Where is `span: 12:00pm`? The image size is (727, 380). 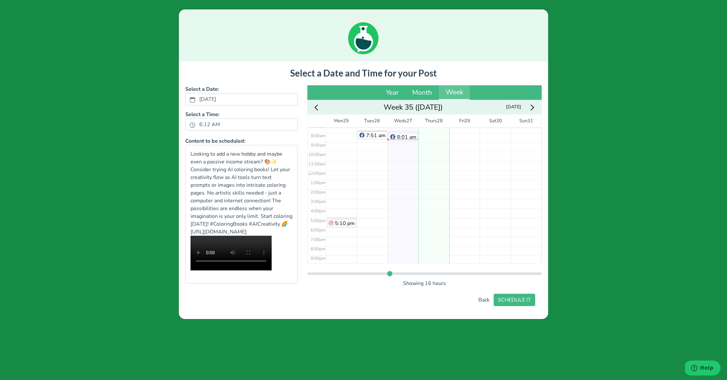
span: 12:00pm is located at coordinates (317, 174).